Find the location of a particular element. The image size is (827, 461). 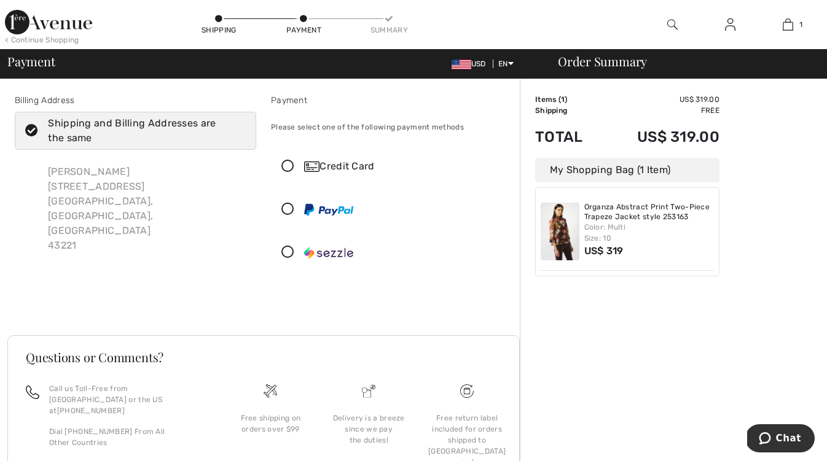

div: Shipping and Billing Addresses are the same is located at coordinates (143, 131).